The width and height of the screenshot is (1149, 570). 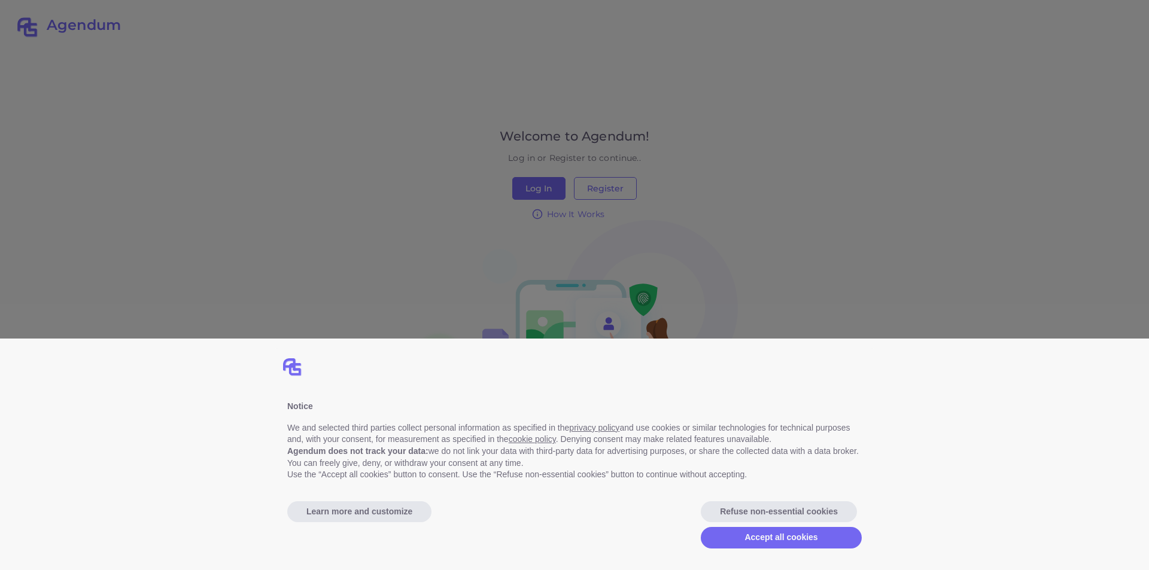 I want to click on p: You can freely give, deny, or withdraw your consent at any time., so click(x=575, y=464).